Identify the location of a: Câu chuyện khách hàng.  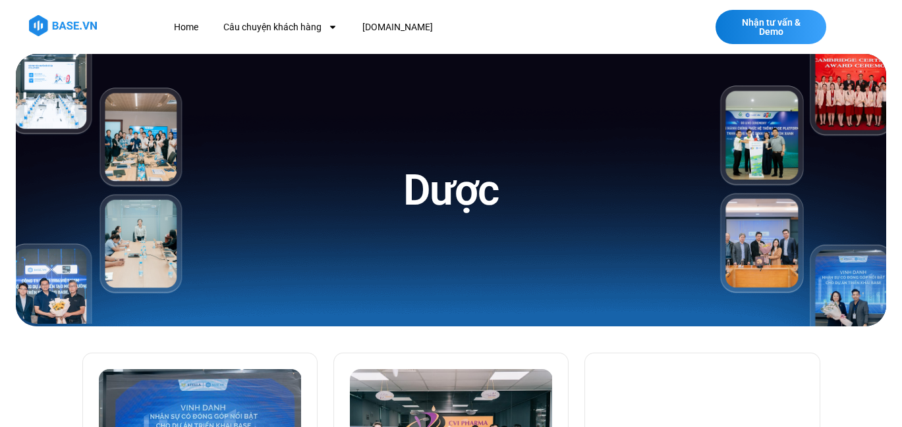
(280, 27).